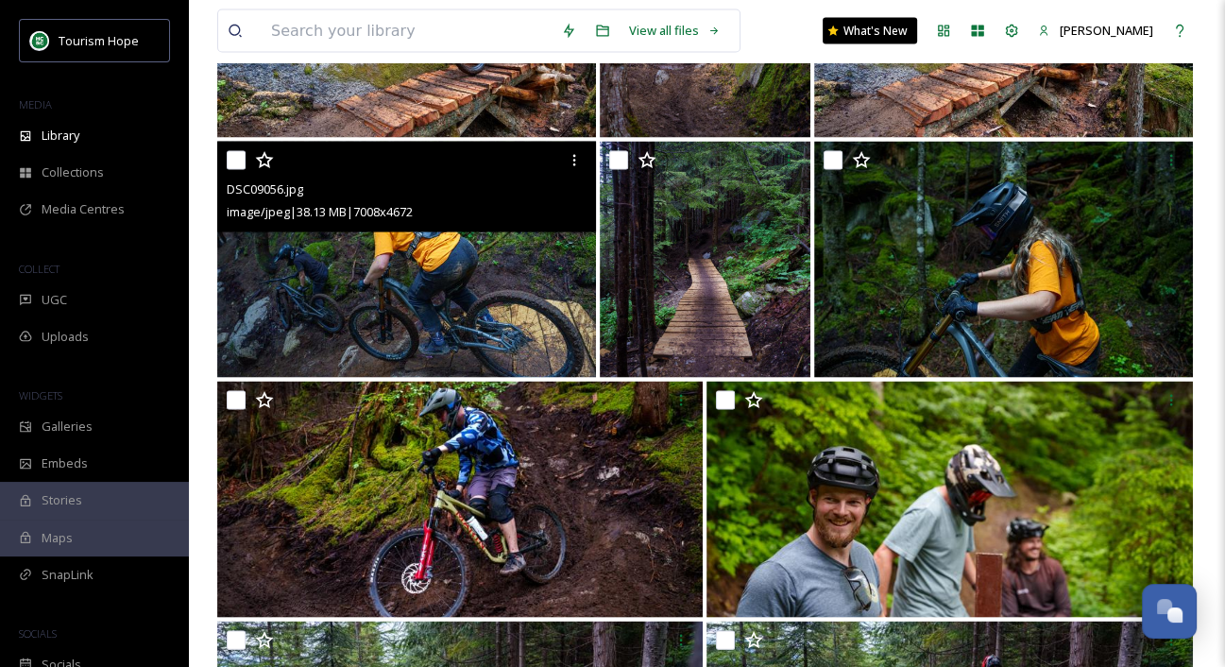 The height and width of the screenshot is (667, 1225). What do you see at coordinates (406, 31) in the screenshot?
I see `input: Search your library` at bounding box center [406, 31].